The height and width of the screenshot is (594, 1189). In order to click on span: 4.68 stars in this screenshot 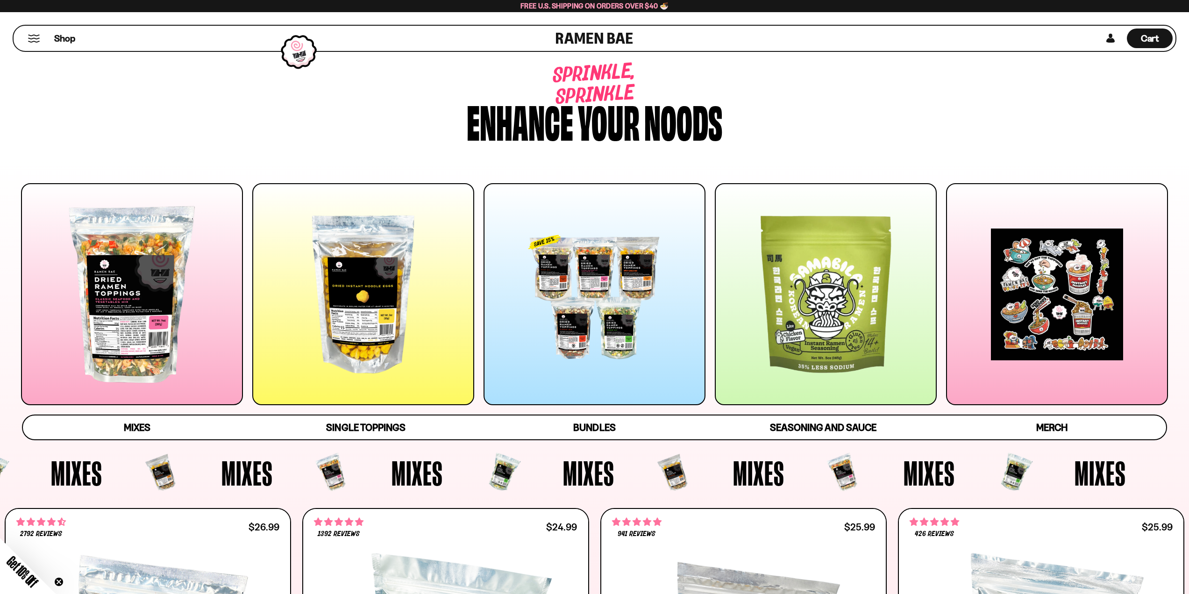, I will do `click(41, 522)`.